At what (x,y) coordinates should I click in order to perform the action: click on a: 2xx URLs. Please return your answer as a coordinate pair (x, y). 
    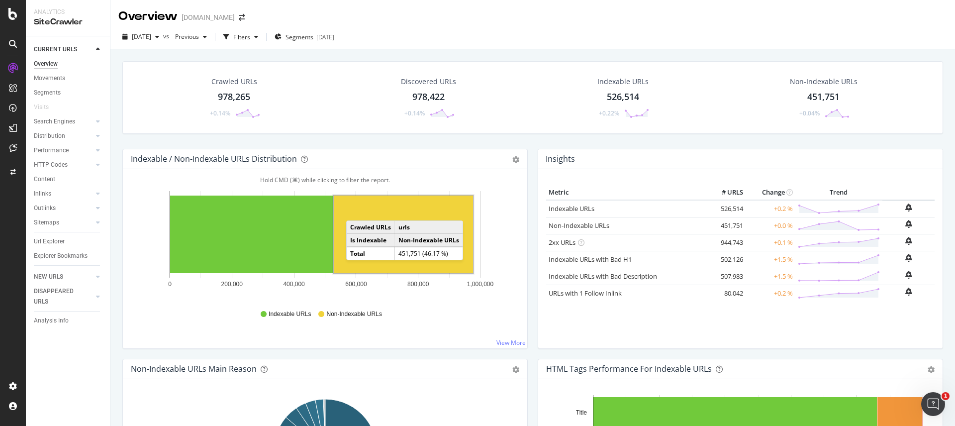
    Looking at the image, I should click on (562, 242).